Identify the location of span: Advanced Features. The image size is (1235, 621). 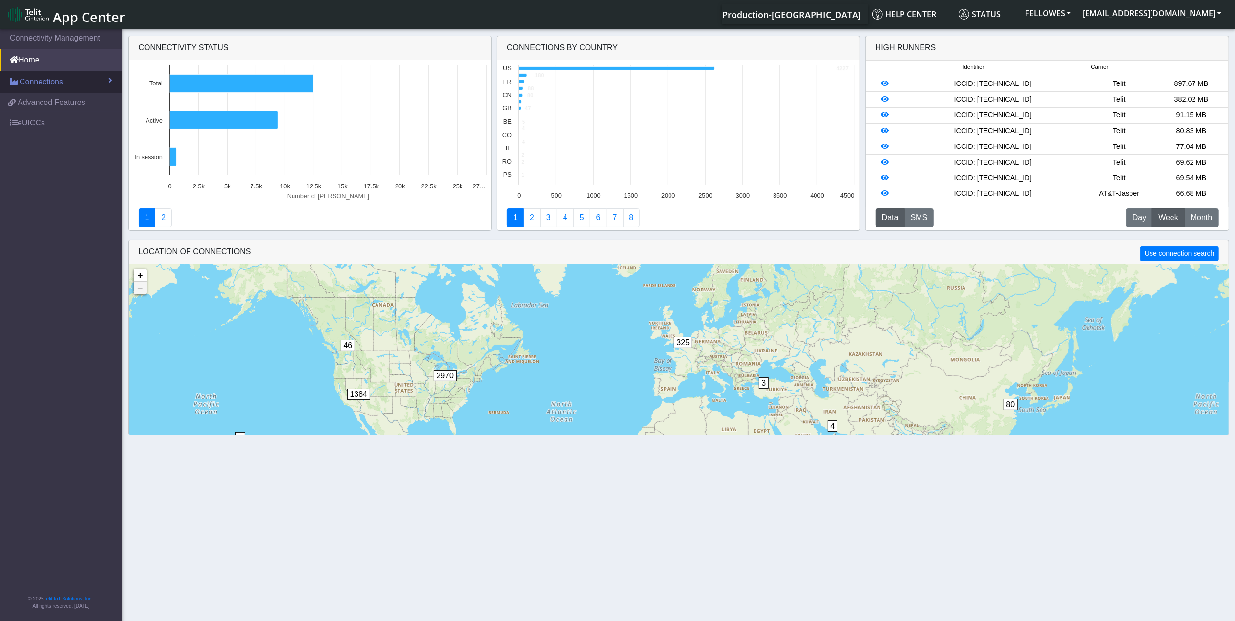
(51, 103).